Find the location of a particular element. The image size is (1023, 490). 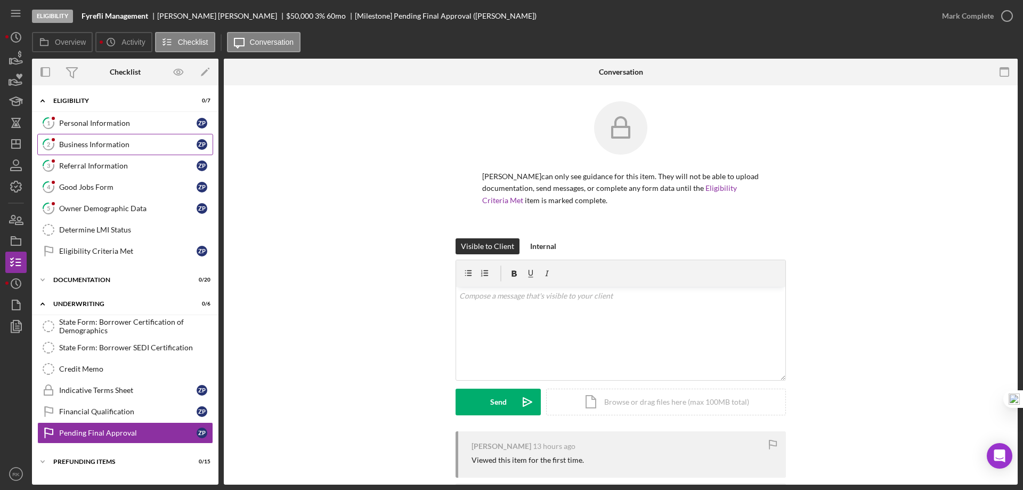

div: Mark Complete is located at coordinates (968, 16).